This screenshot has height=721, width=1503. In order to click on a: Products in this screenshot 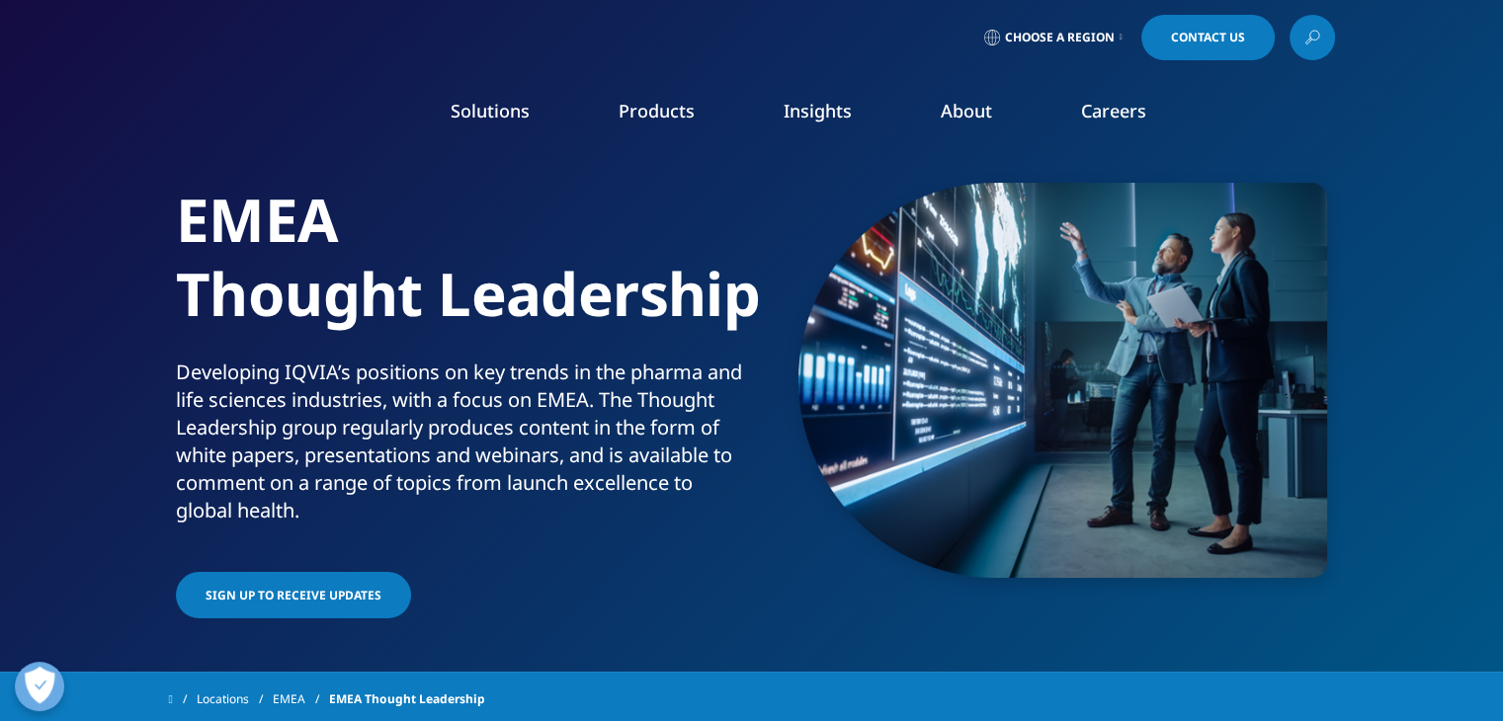, I will do `click(656, 111)`.